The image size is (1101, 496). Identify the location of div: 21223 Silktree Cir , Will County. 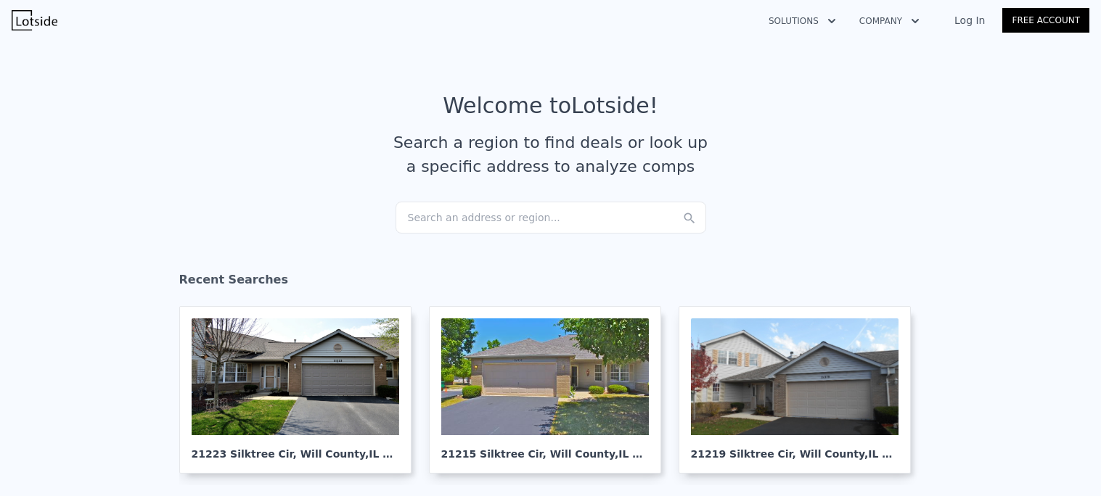
(295, 449).